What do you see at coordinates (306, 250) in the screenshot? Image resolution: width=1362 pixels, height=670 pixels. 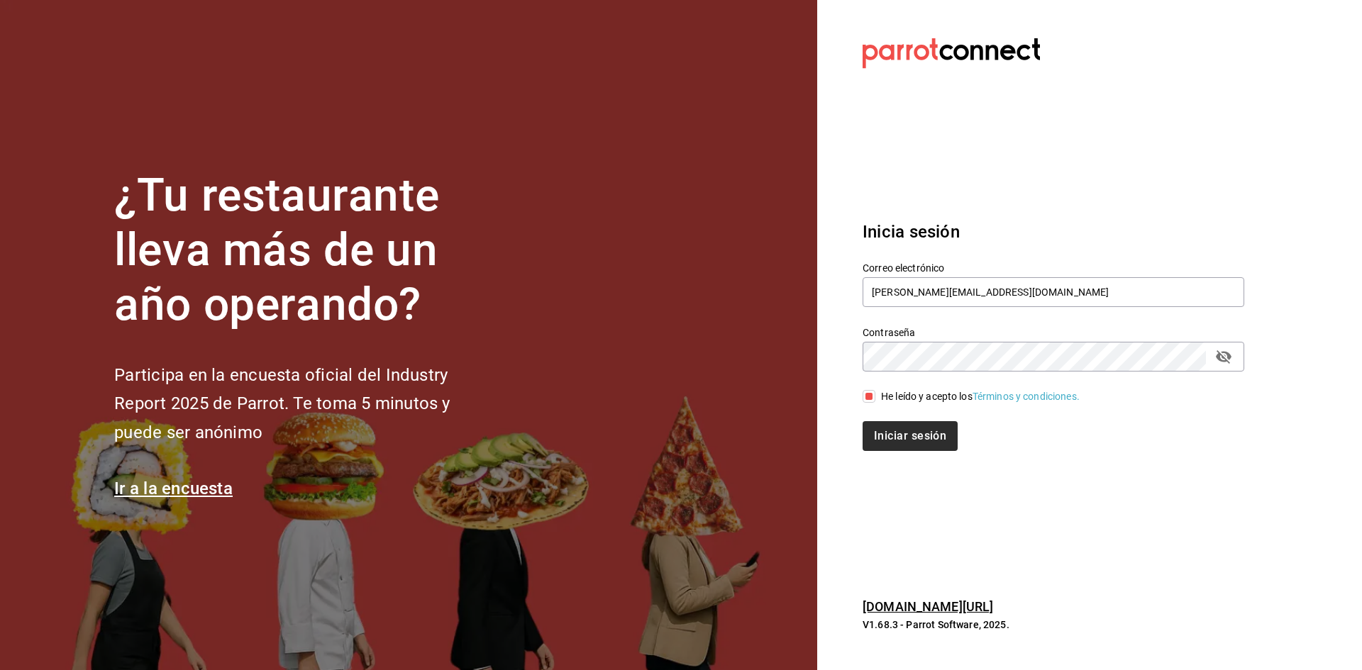 I see `h1: ¿Tu restaurante lleva más de un año operando?` at bounding box center [306, 250].